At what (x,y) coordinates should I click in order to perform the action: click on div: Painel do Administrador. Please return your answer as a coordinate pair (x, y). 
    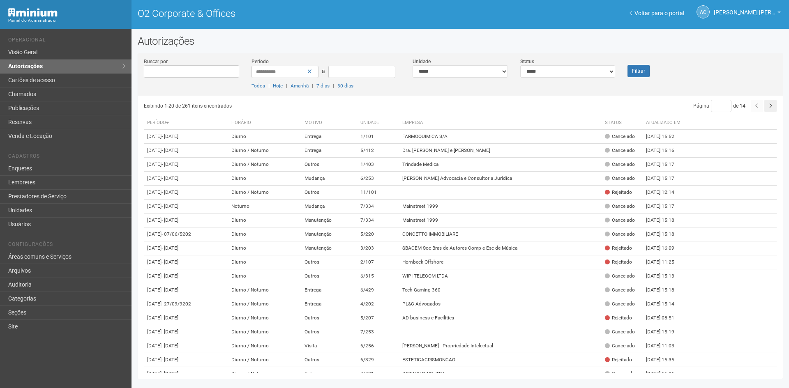
    Looking at the image, I should click on (67, 21).